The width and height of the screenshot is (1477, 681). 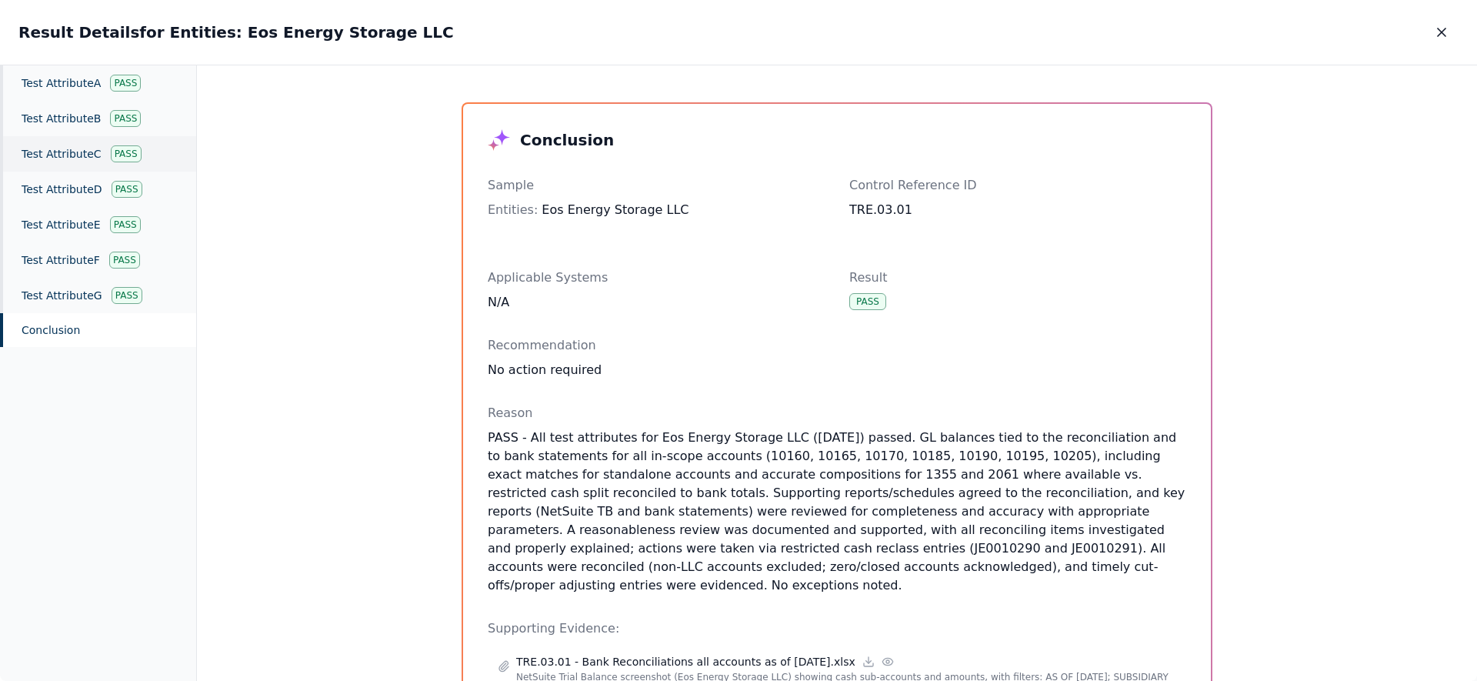 What do you see at coordinates (656, 210) in the screenshot?
I see `div: Eos Energy Storage LLC` at bounding box center [656, 210].